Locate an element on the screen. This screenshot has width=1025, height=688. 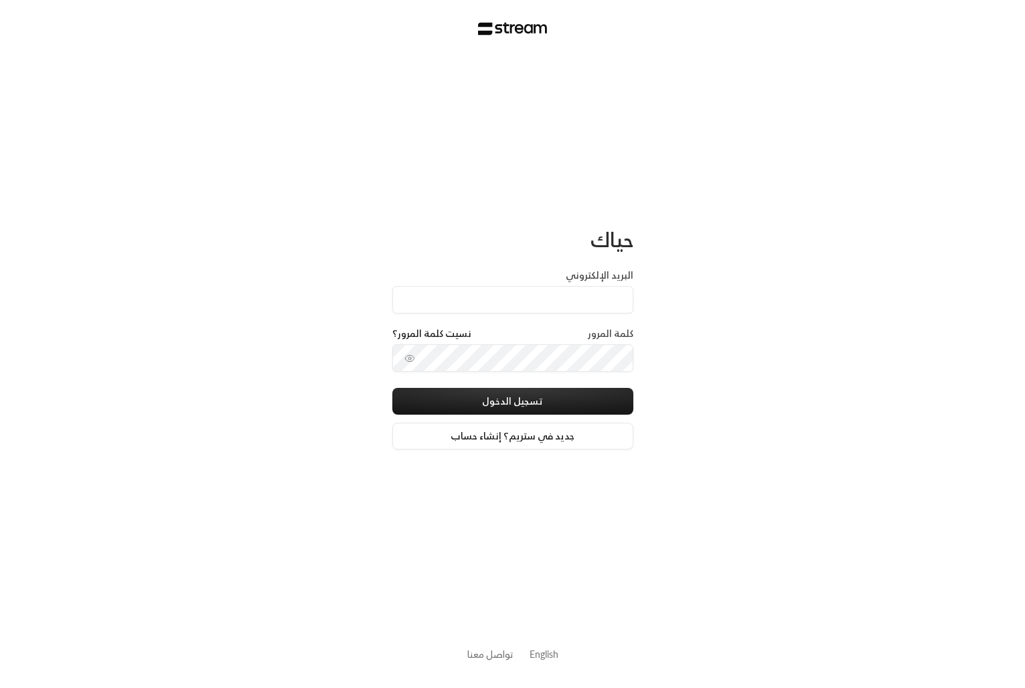
button: تسجيل الدخول is located at coordinates (513, 401).